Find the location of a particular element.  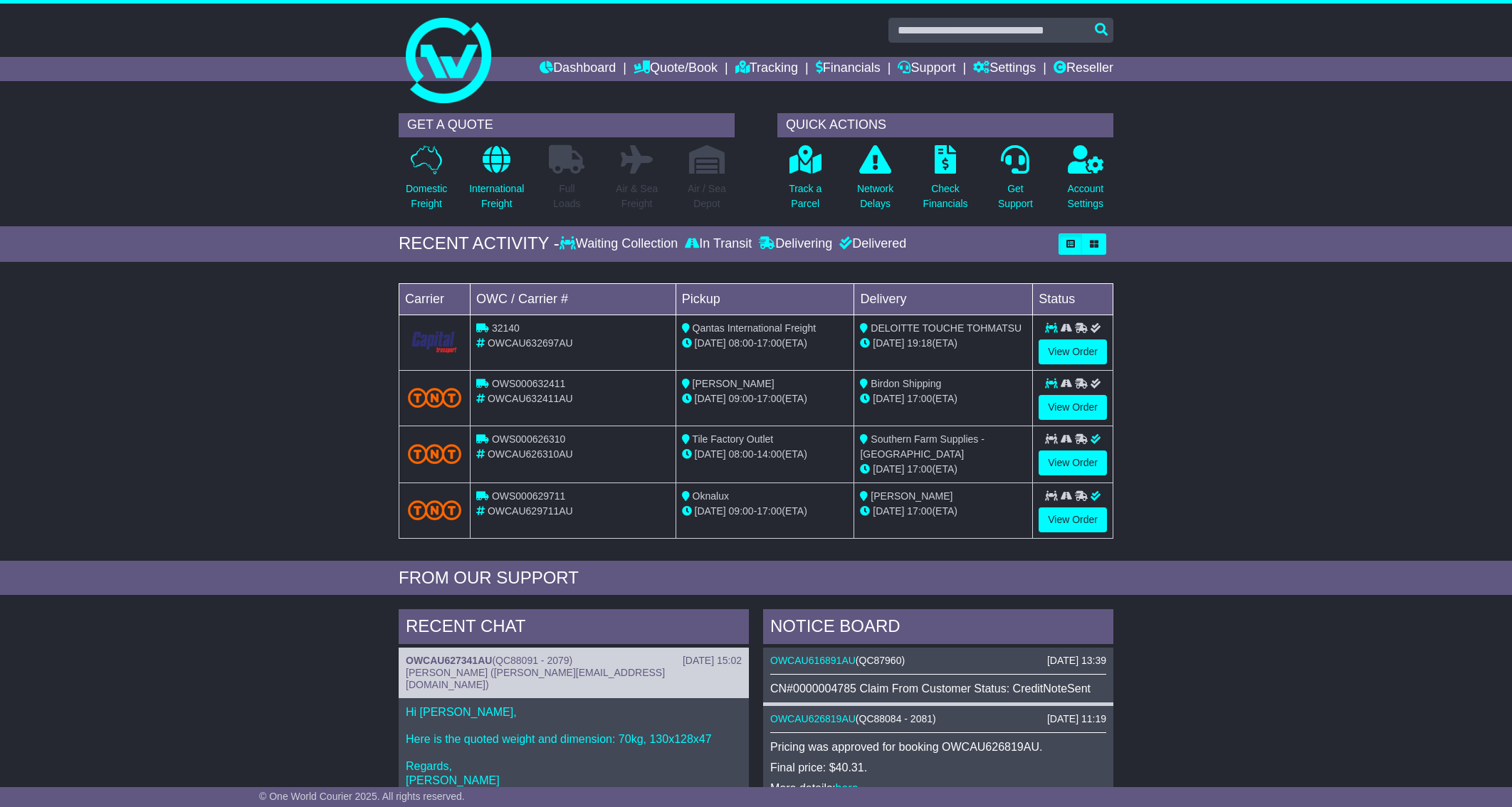

div: Delivered is located at coordinates (871, 244).